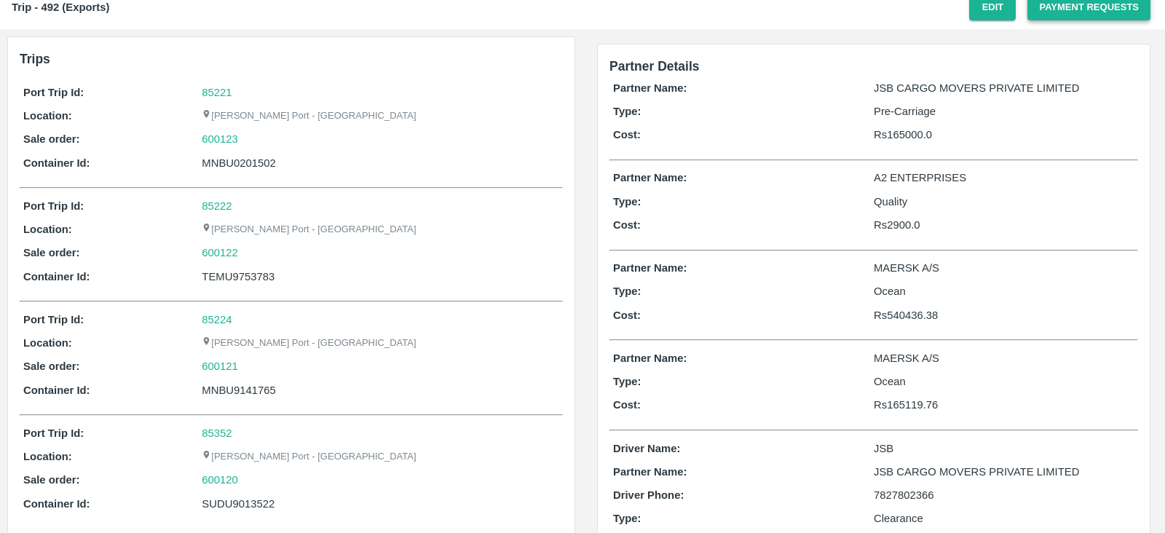  Describe the element at coordinates (216, 320) in the screenshot. I see `a: 85224` at that location.